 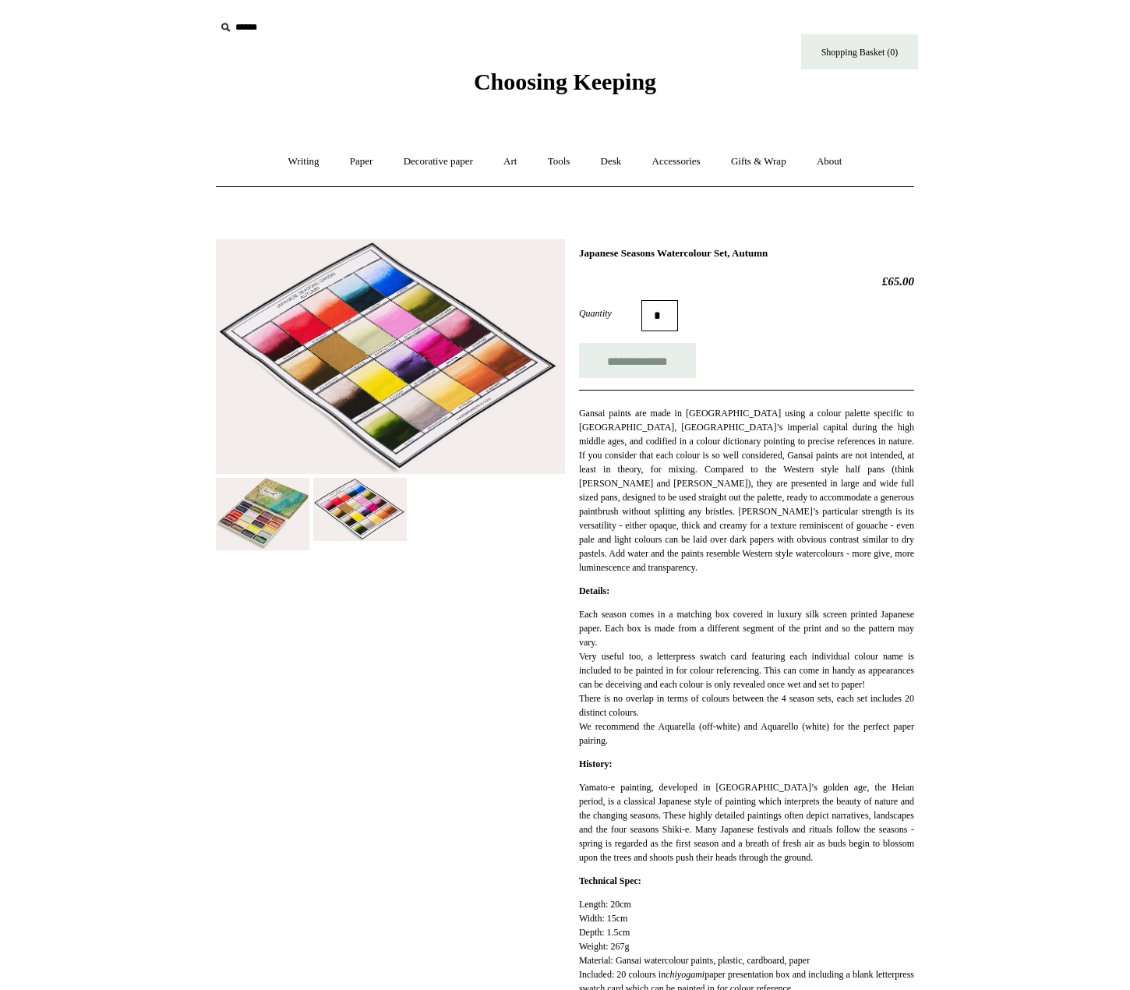 I want to click on a: Art, so click(x=510, y=161).